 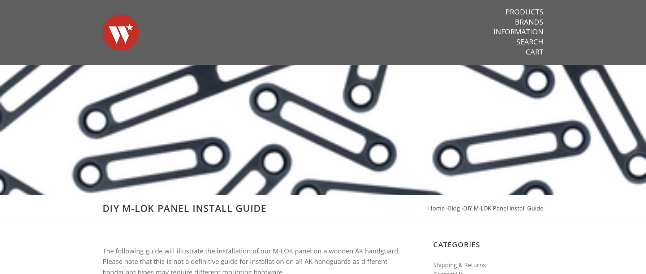 What do you see at coordinates (460, 265) in the screenshot?
I see `a: Shipping & Returns` at bounding box center [460, 265].